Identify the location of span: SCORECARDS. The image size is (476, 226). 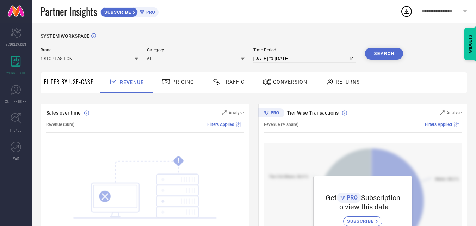
(16, 44).